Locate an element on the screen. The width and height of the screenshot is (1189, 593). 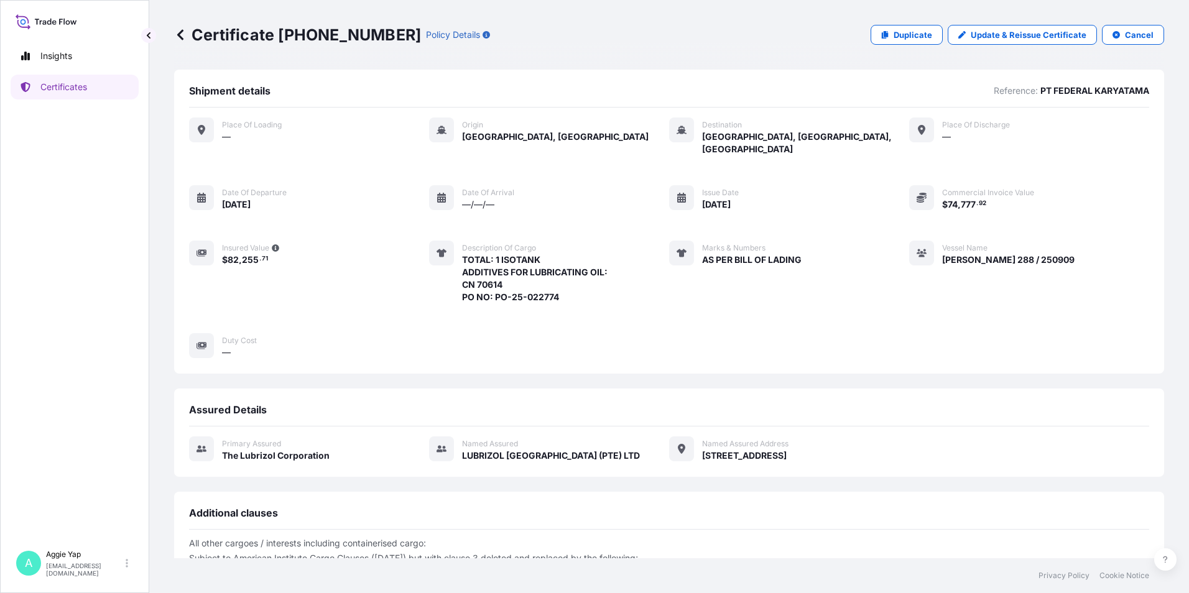
p: PT FEDERAL KARYATAMA is located at coordinates (1094, 91).